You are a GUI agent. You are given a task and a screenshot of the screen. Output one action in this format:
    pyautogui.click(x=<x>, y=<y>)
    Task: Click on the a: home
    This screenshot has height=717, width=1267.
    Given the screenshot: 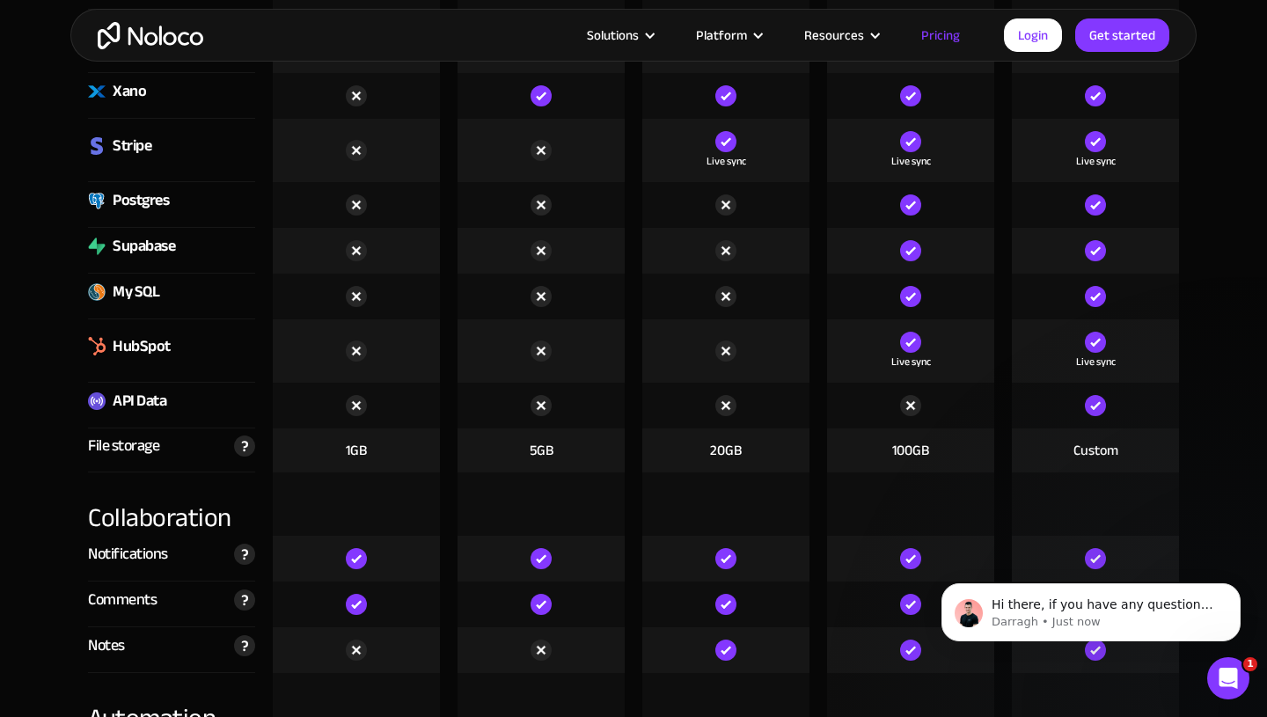 What is the action you would take?
    pyautogui.click(x=150, y=35)
    